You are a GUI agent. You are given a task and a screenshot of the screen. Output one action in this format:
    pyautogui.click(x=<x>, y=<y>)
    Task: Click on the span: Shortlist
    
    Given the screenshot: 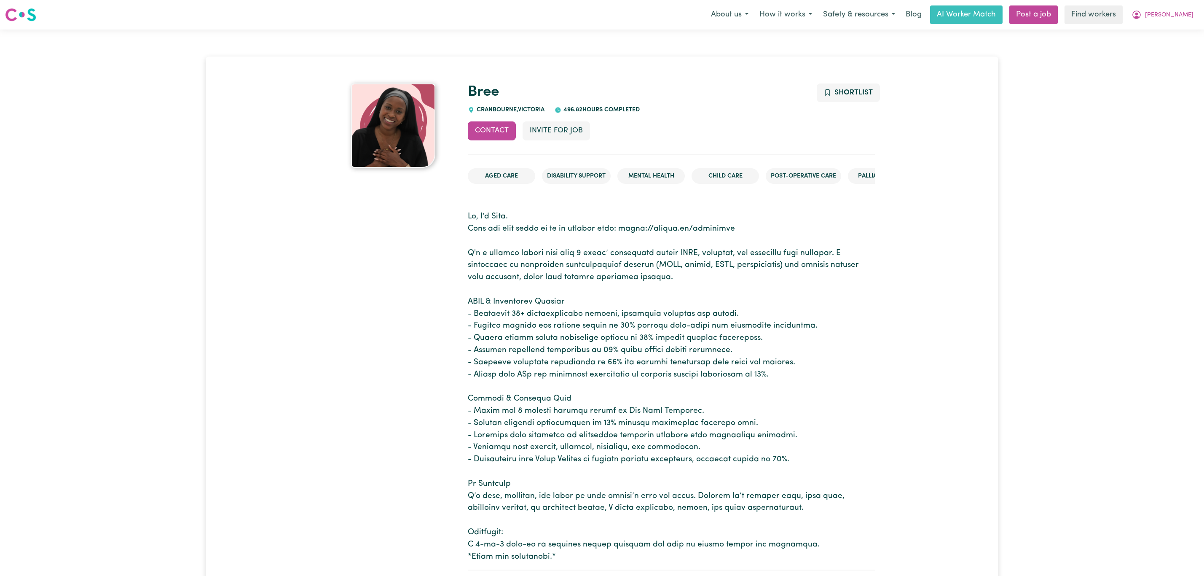 What is the action you would take?
    pyautogui.click(x=854, y=92)
    